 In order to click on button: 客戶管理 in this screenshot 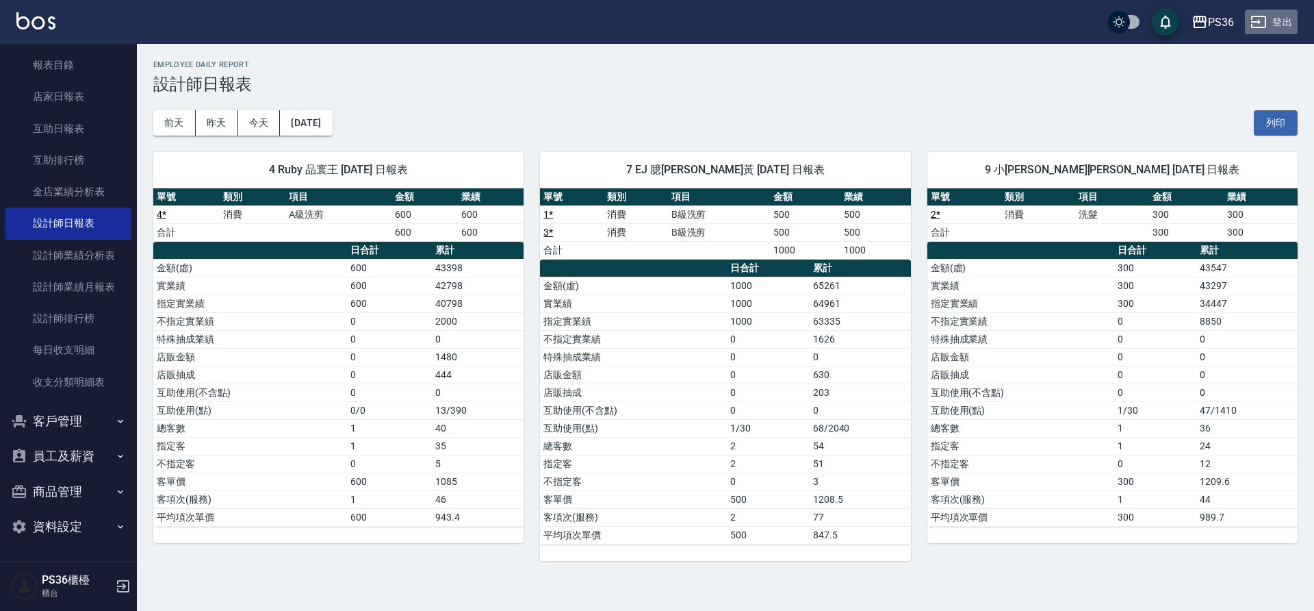, I will do `click(68, 421)`.